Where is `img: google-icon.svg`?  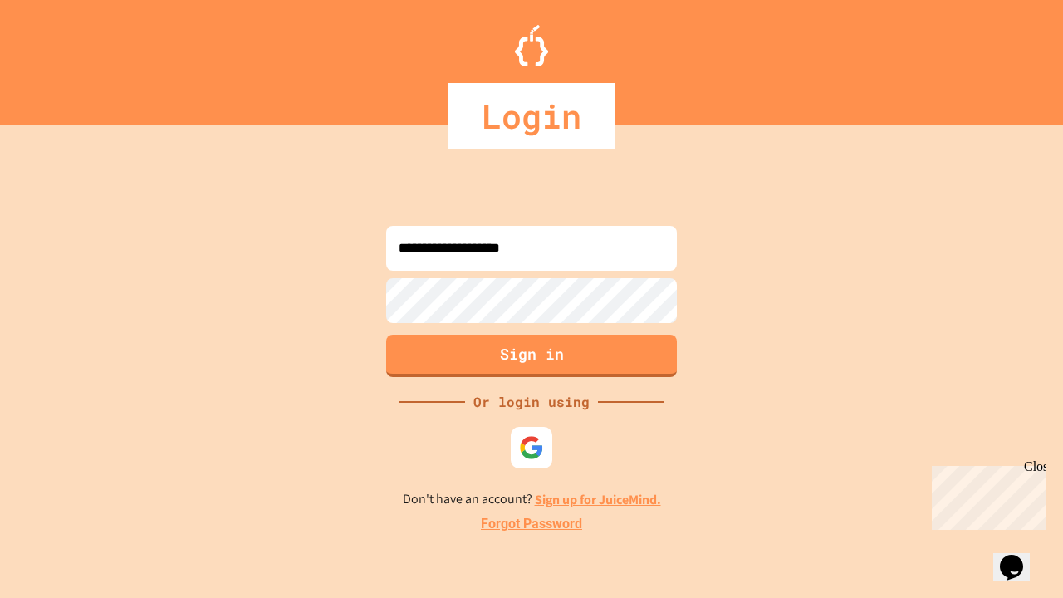
img: google-icon.svg is located at coordinates (532, 448).